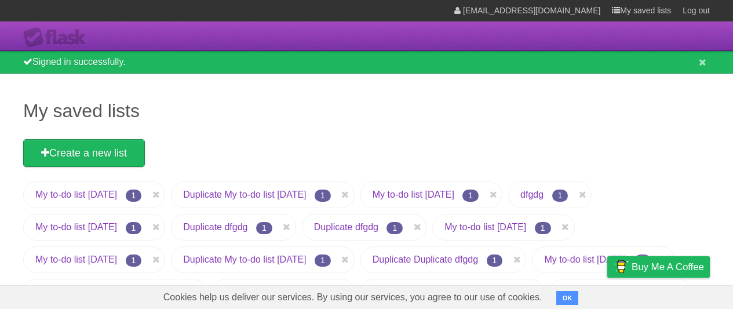 Image resolution: width=733 pixels, height=309 pixels. Describe the element at coordinates (532, 194) in the screenshot. I see `a: dfgdg` at that location.